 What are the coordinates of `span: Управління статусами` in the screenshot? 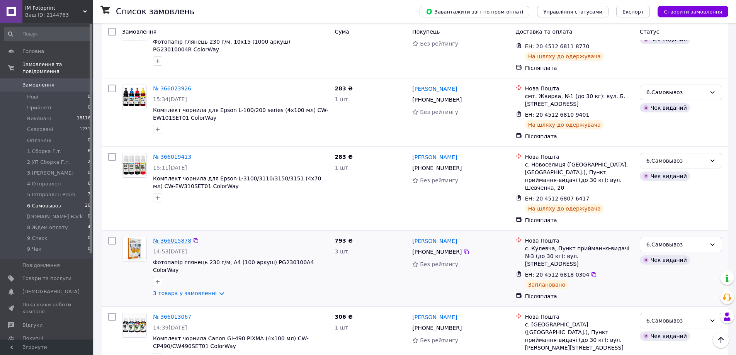 It's located at (573, 12).